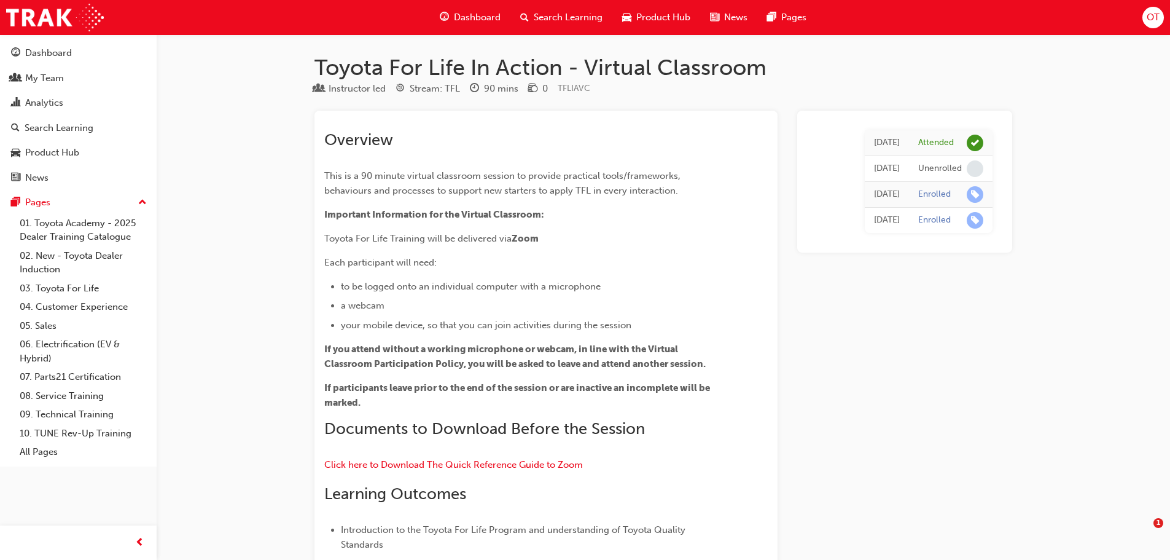 This screenshot has width=1170, height=560. Describe the element at coordinates (83, 307) in the screenshot. I see `a: 04. Customer Experience` at that location.